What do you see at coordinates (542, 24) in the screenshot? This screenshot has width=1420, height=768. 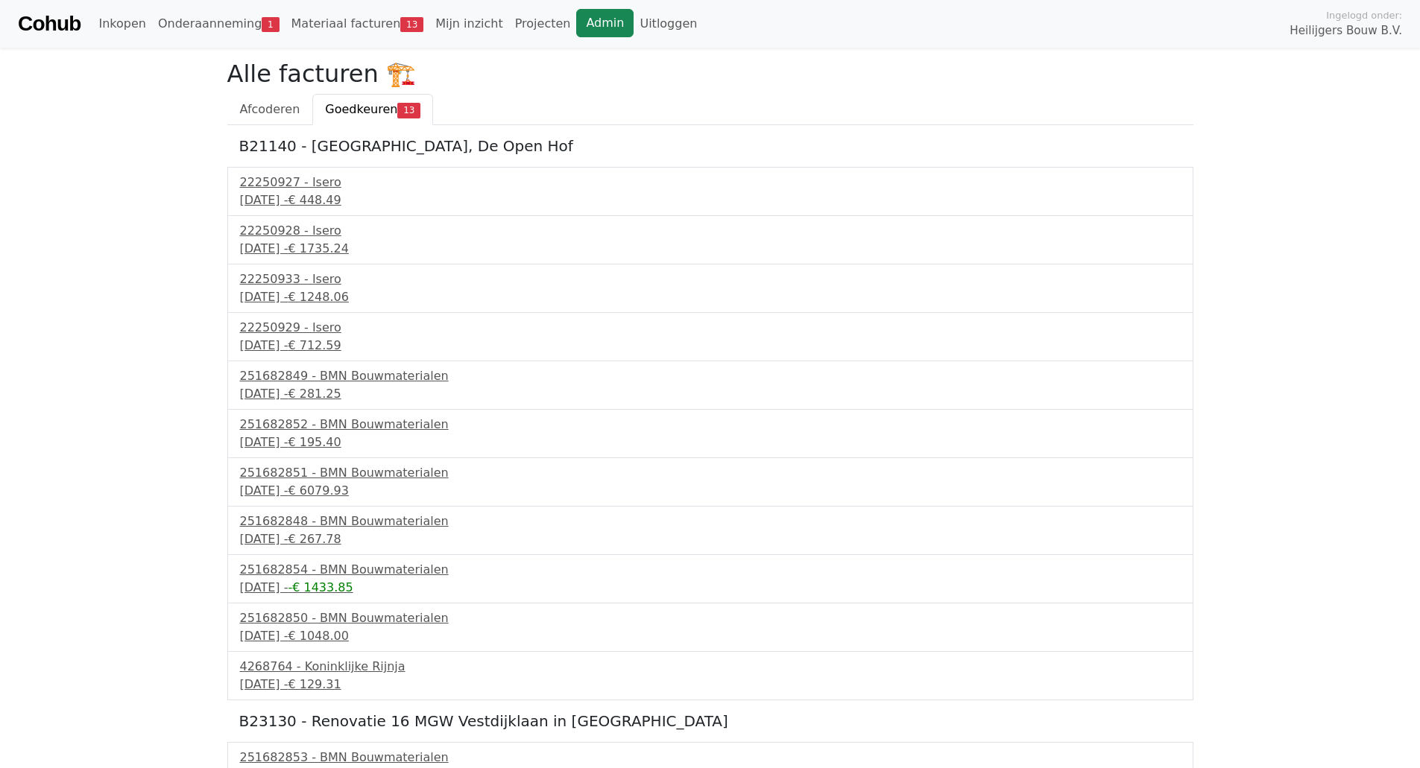 I see `a: Projecten` at bounding box center [542, 24].